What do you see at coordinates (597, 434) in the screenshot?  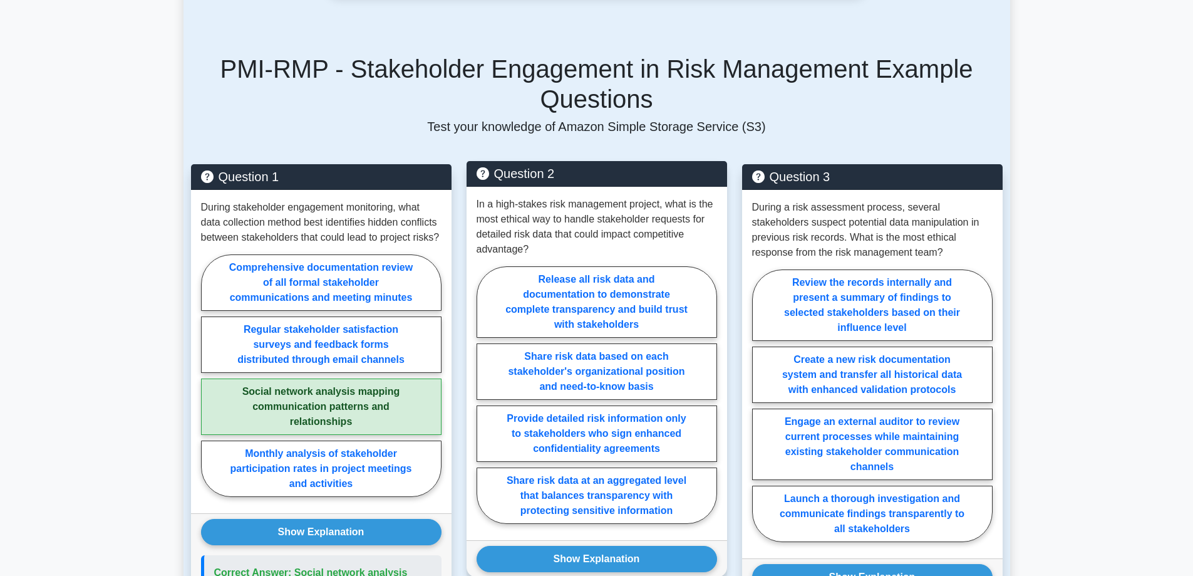 I see `label: Provide detailed risk information only to stakeholders who sign enhanced confidentiality agreements` at bounding box center [597, 434].